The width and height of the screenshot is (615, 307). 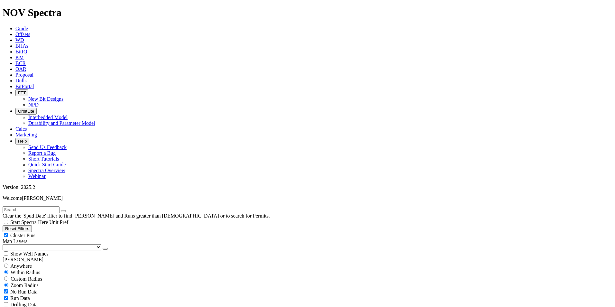 I want to click on span: Anywhere, so click(x=21, y=266).